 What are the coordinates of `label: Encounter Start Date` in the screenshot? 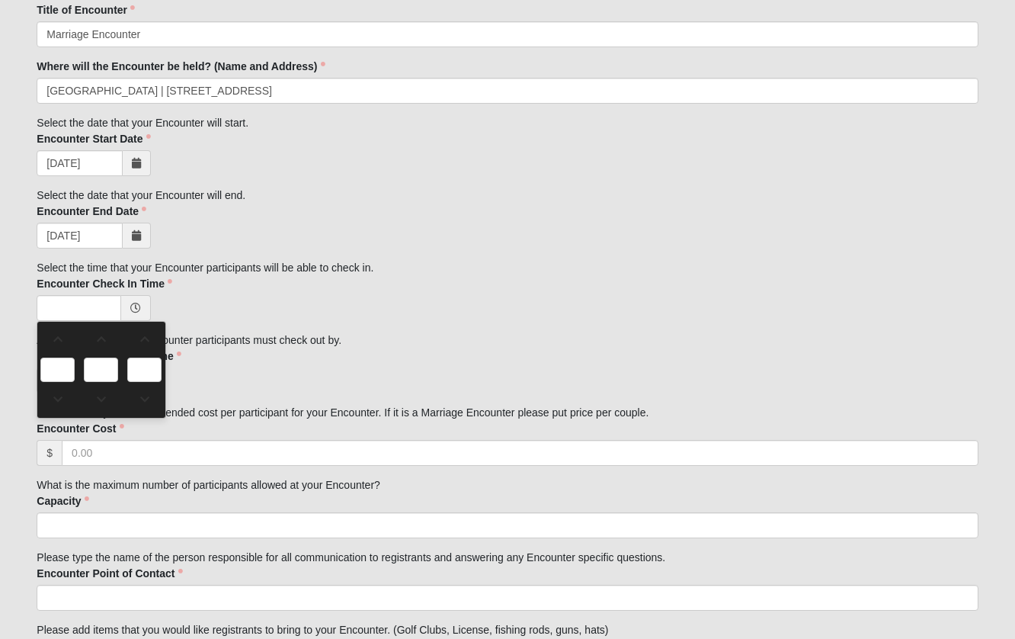 It's located at (93, 139).